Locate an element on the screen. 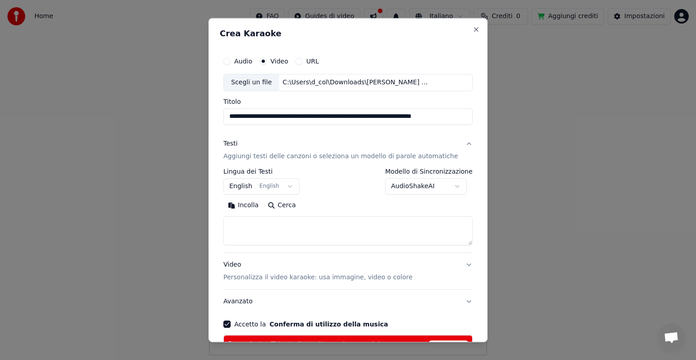 Image resolution: width=696 pixels, height=360 pixels. label: Modello di Sincronizzazione is located at coordinates (429, 171).